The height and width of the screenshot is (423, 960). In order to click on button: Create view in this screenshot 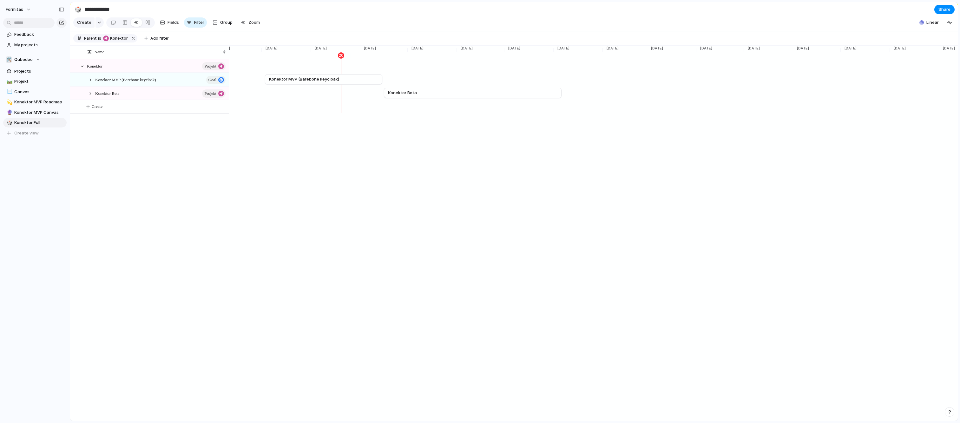, I will do `click(35, 133)`.